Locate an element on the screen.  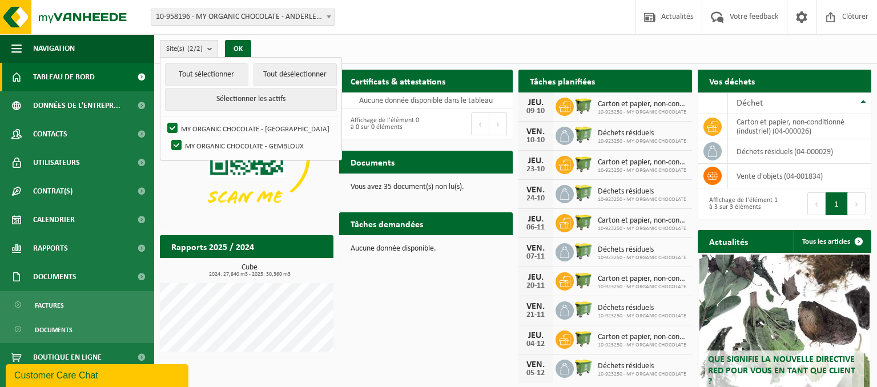
button: Site(s)(2/2) is located at coordinates (189, 49).